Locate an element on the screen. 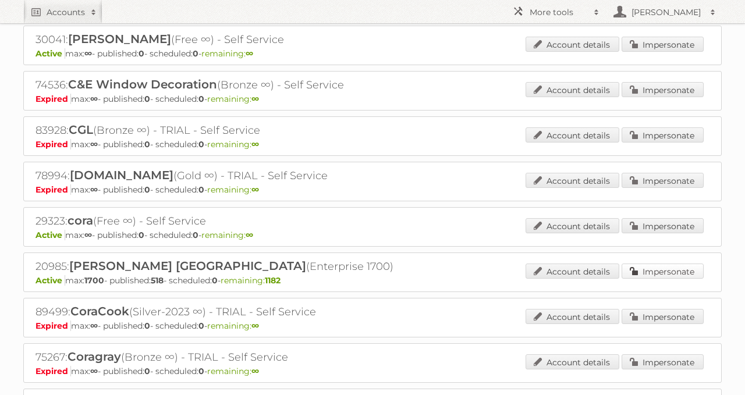  span: CoraCook is located at coordinates (100, 311).